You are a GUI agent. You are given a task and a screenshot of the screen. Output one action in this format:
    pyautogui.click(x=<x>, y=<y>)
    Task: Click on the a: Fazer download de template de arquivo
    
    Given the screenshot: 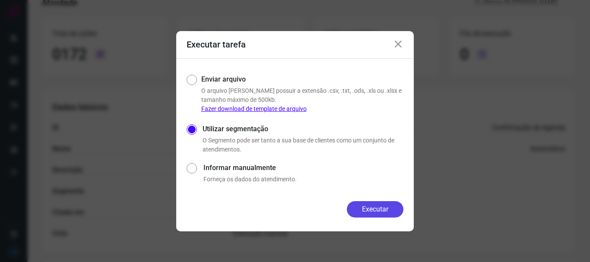 What is the action you would take?
    pyautogui.click(x=254, y=109)
    